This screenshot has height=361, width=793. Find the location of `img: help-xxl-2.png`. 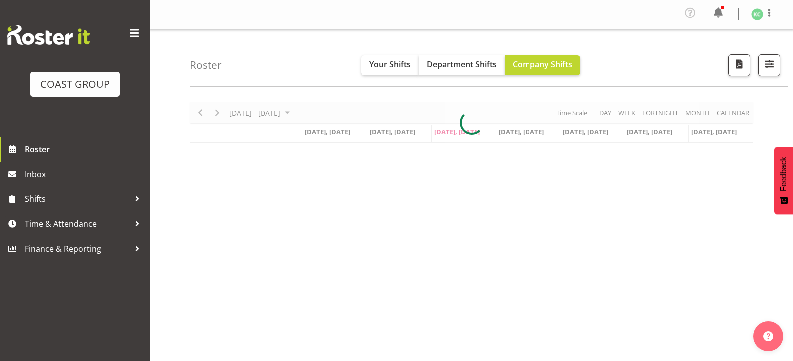

img: help-xxl-2.png is located at coordinates (768, 336).